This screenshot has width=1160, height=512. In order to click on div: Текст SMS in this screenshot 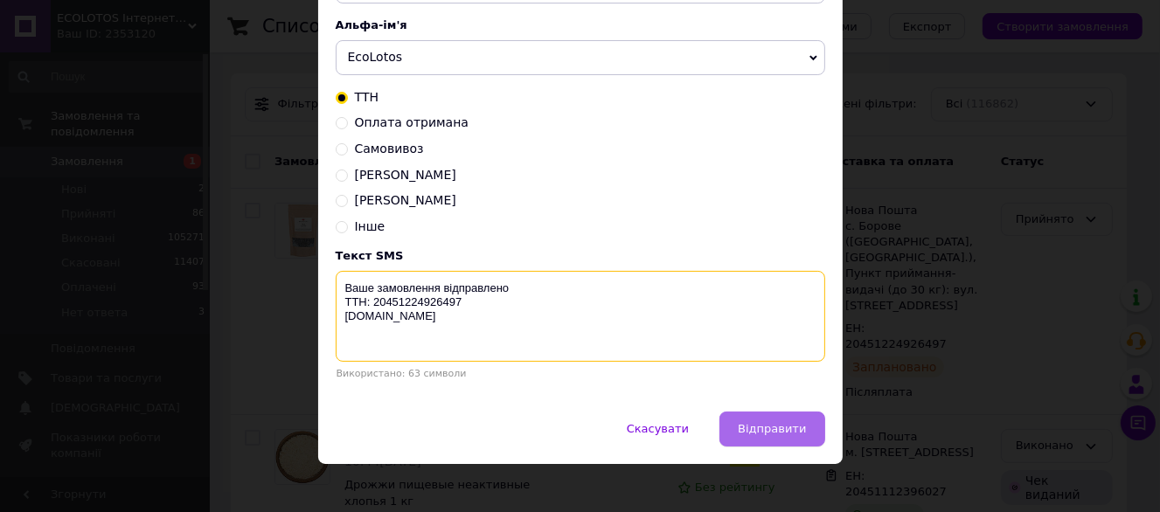, I will do `click(581, 255)`.